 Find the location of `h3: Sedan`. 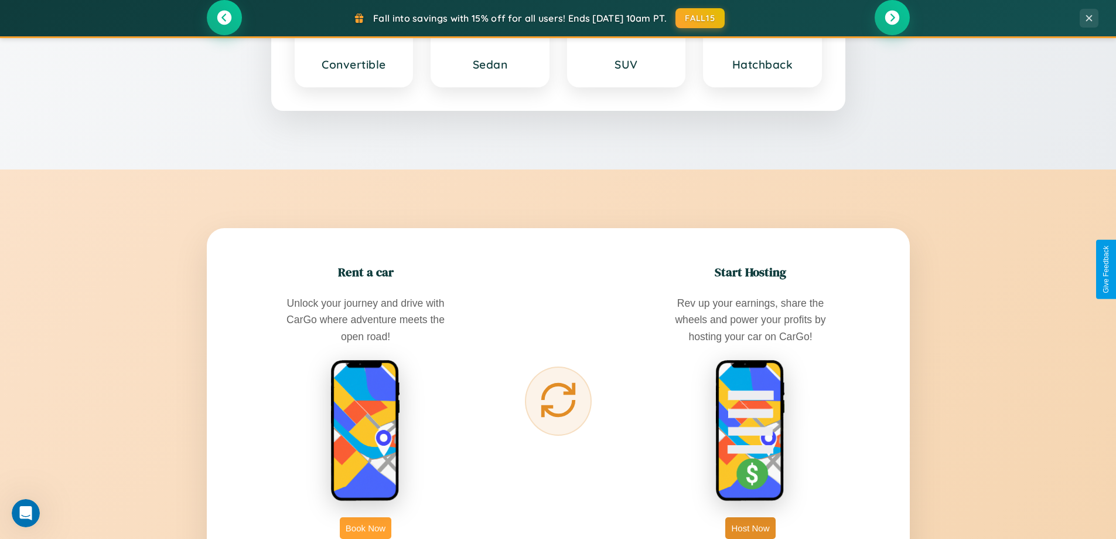

h3: Sedan is located at coordinates (490, 64).